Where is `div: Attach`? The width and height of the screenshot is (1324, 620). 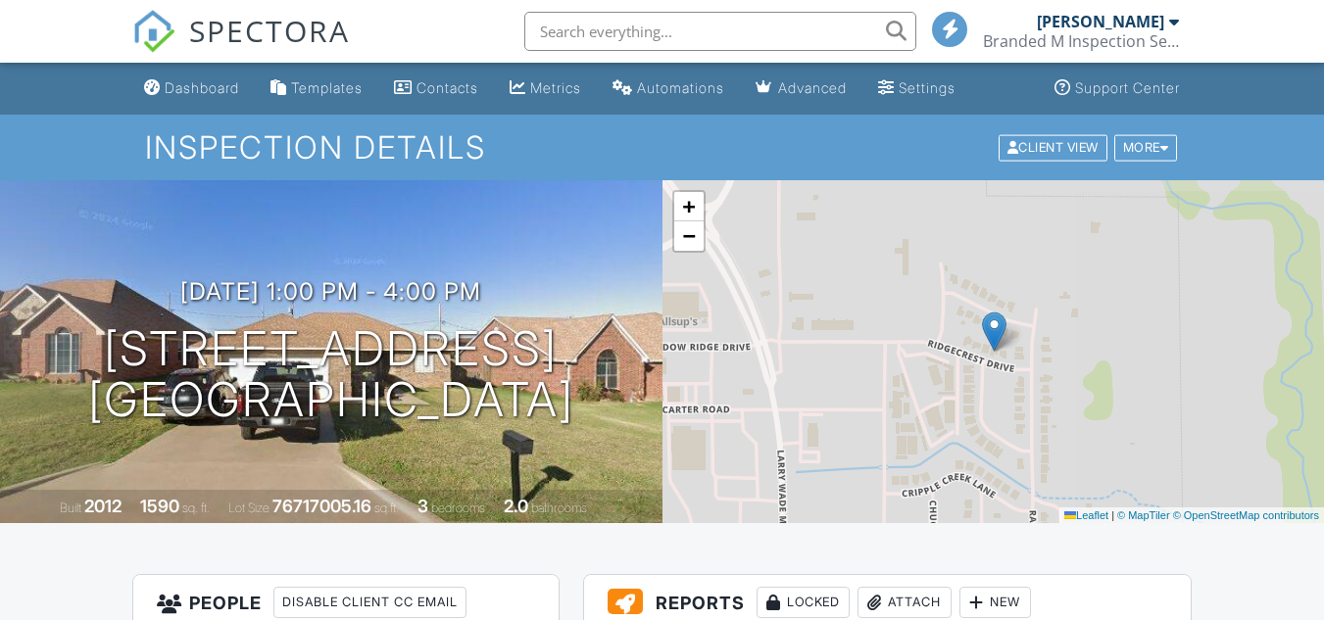 div: Attach is located at coordinates (905, 603).